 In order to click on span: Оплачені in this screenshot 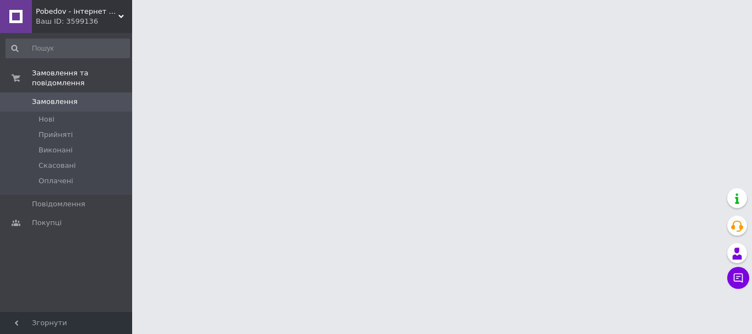, I will do `click(56, 181)`.